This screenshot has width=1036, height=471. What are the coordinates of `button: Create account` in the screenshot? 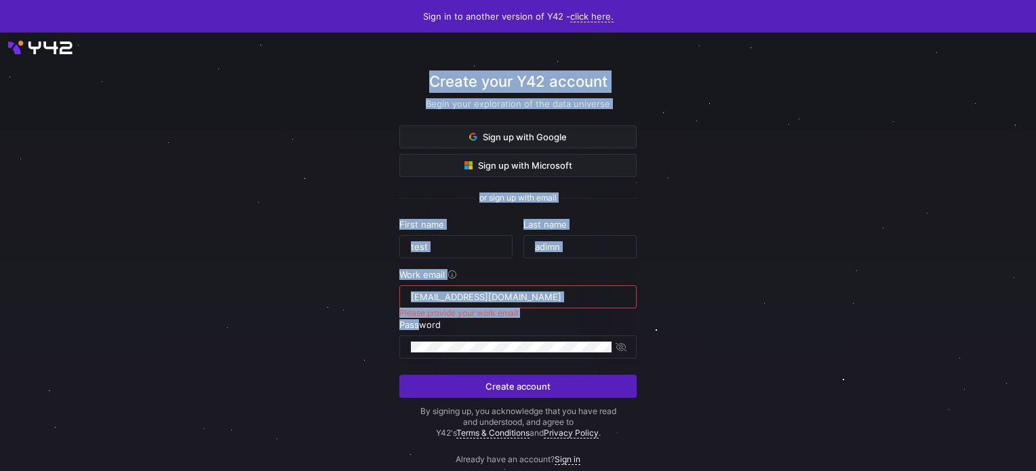 It's located at (518, 386).